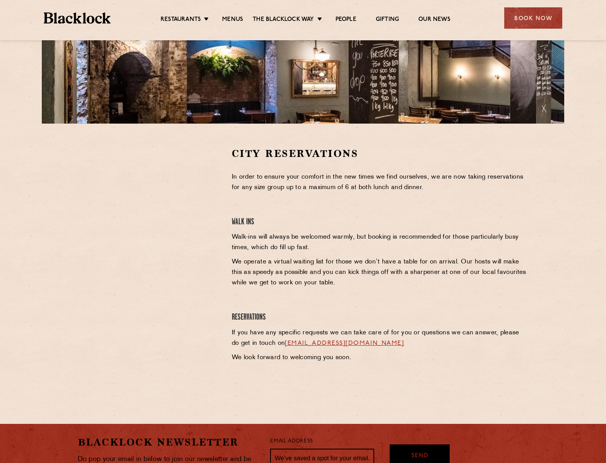 Image resolution: width=606 pixels, height=463 pixels. What do you see at coordinates (420, 456) in the screenshot?
I see `span: Send` at bounding box center [420, 456].